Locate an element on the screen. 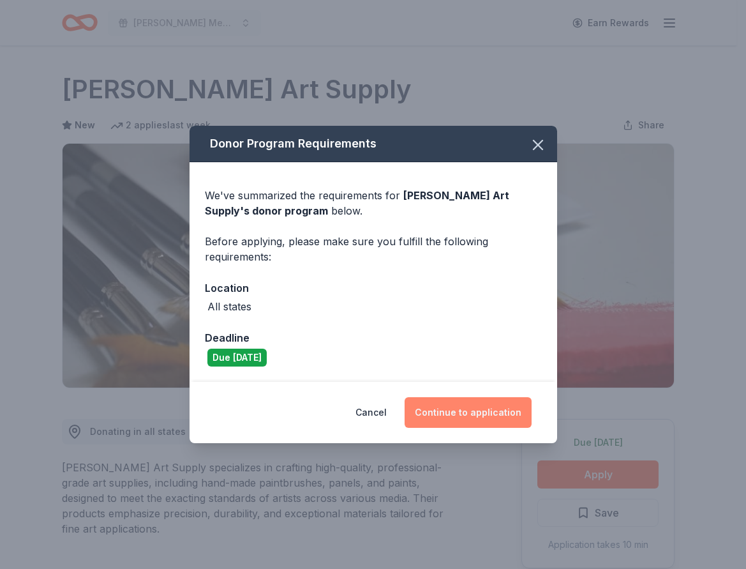 This screenshot has height=569, width=746. div: Deadline is located at coordinates (373, 338).